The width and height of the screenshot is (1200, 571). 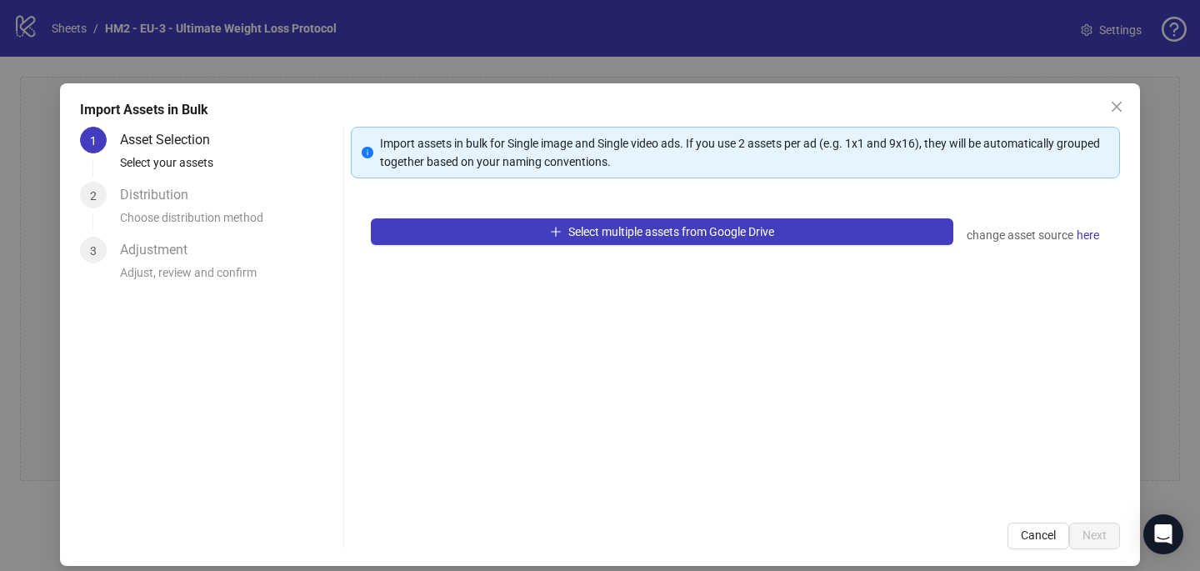 I want to click on div: Distribution, so click(x=161, y=195).